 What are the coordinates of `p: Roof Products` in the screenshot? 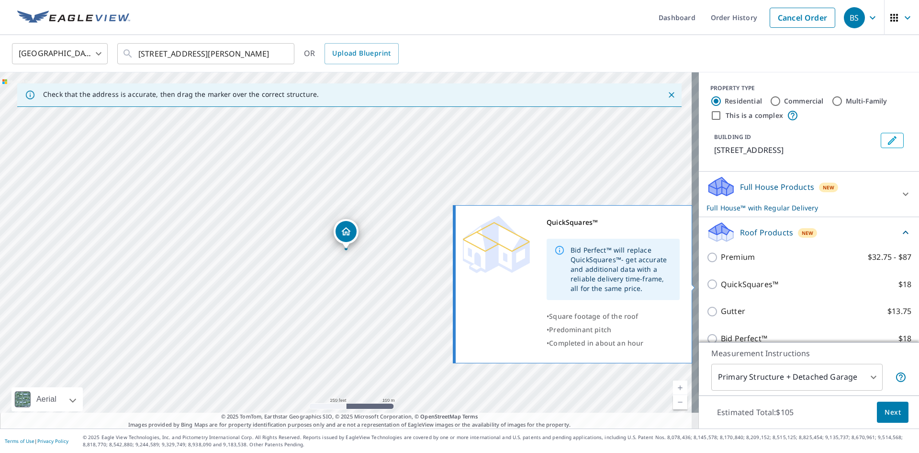 It's located at (767, 232).